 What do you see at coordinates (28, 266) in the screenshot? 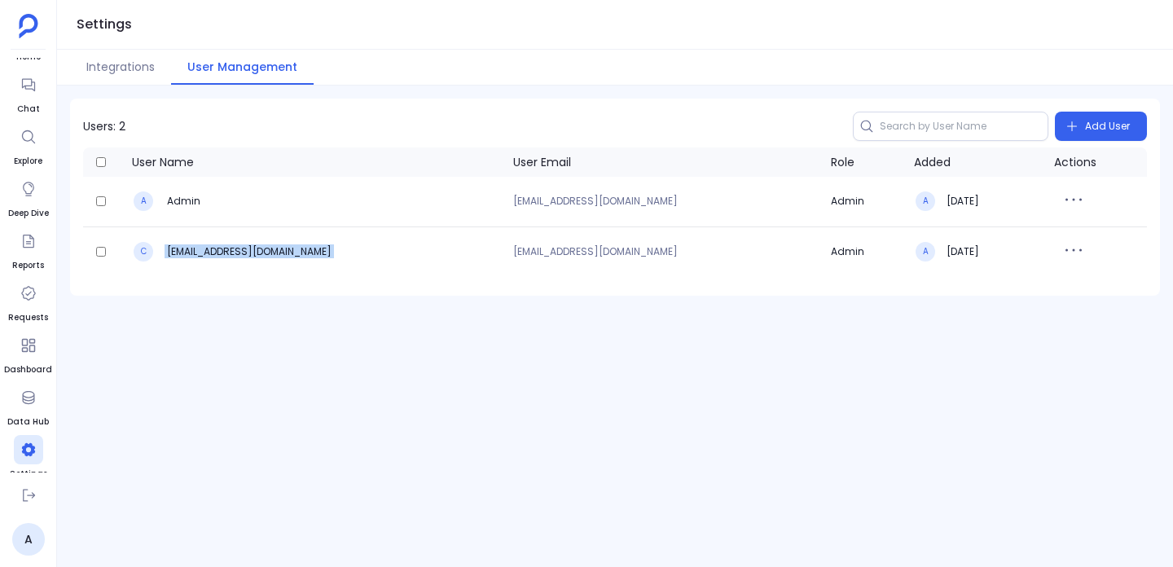
I see `span: Reports` at bounding box center [28, 266].